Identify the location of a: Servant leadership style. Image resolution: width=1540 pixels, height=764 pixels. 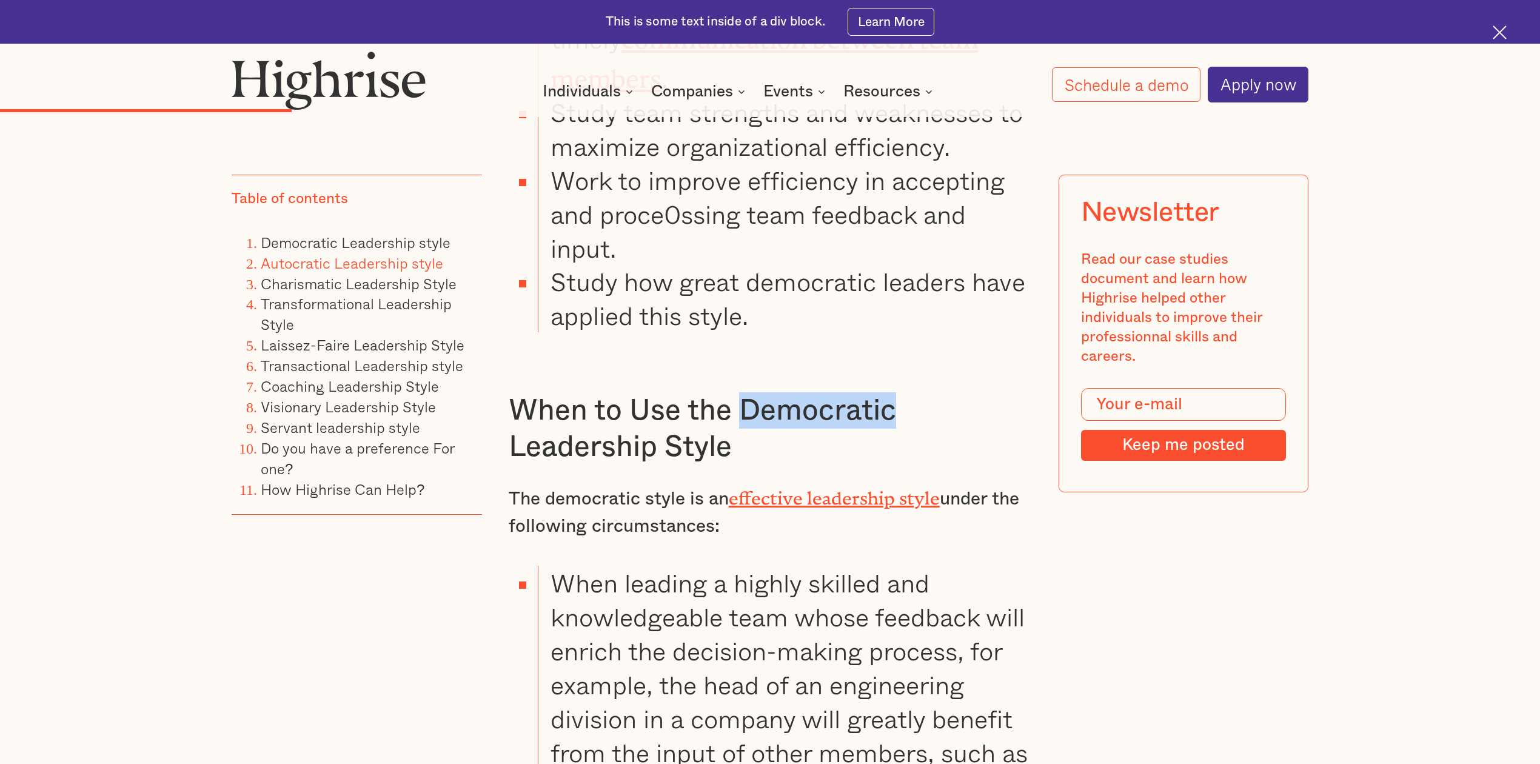
(340, 427).